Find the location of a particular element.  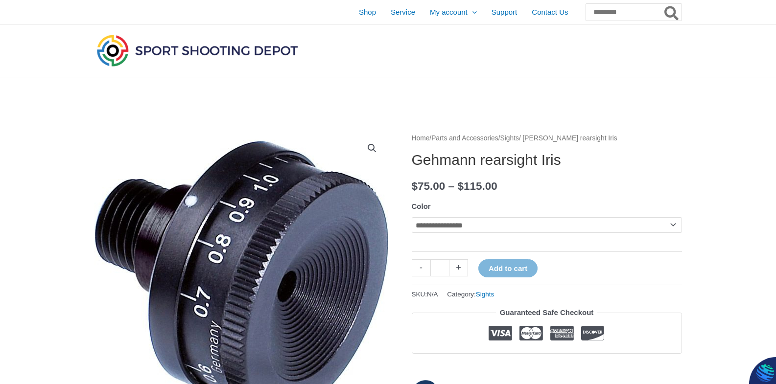

span: SKU: is located at coordinates (425, 294).